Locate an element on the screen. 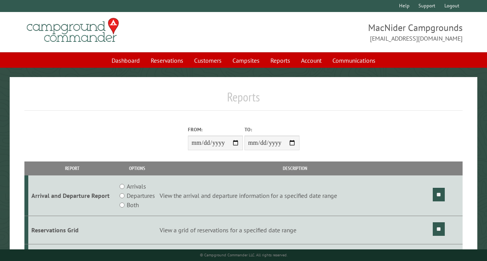 Image resolution: width=487 pixels, height=261 pixels. label: Both is located at coordinates (132, 205).